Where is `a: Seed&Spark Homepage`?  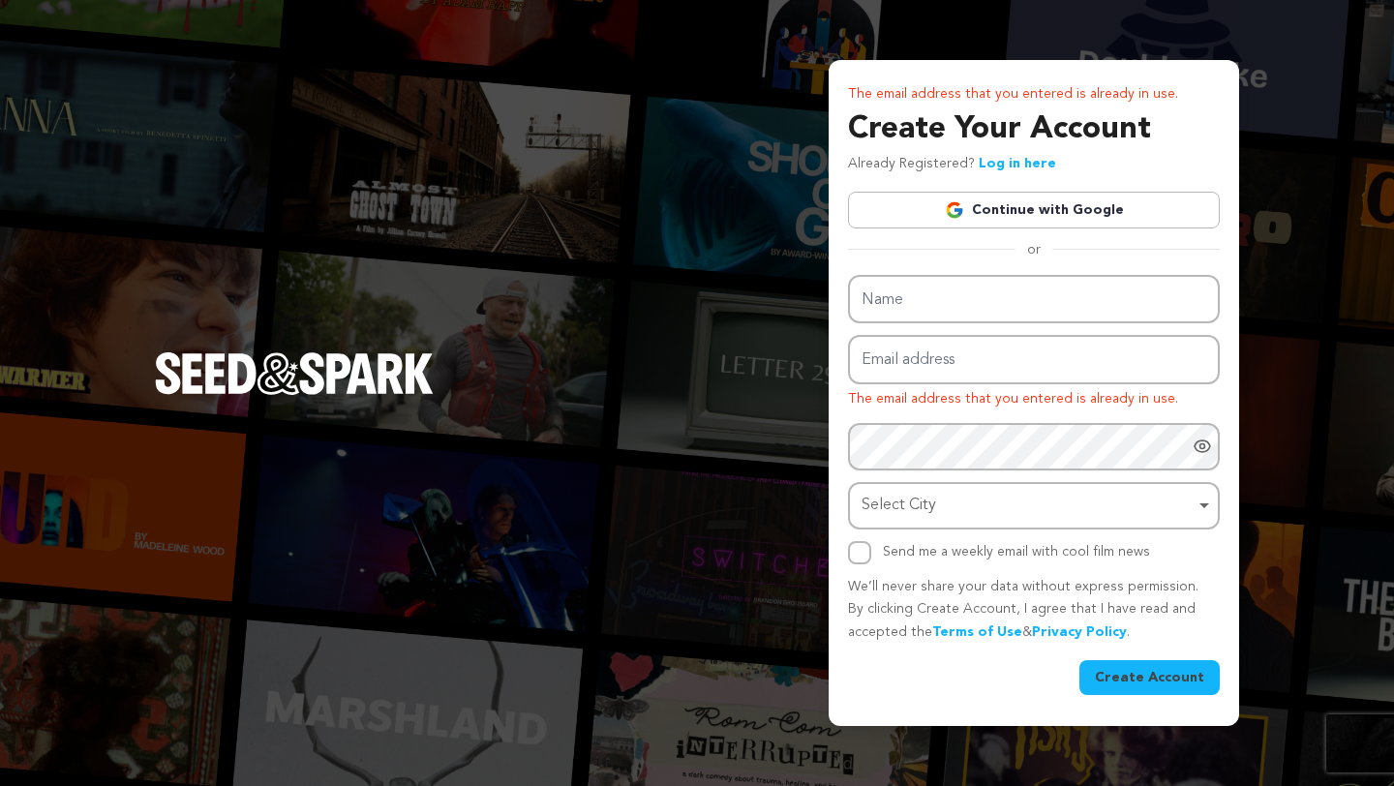
a: Seed&Spark Homepage is located at coordinates (294, 393).